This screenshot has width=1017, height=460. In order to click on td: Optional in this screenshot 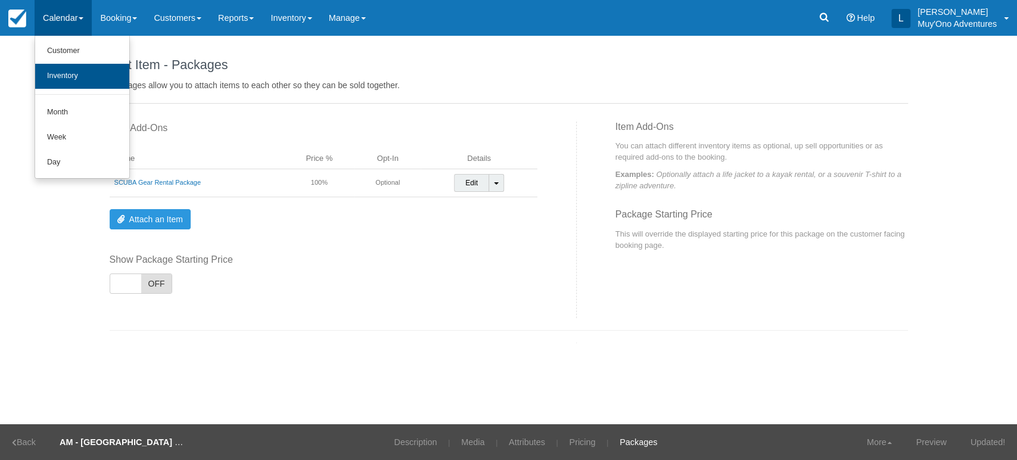, I will do `click(387, 183)`.